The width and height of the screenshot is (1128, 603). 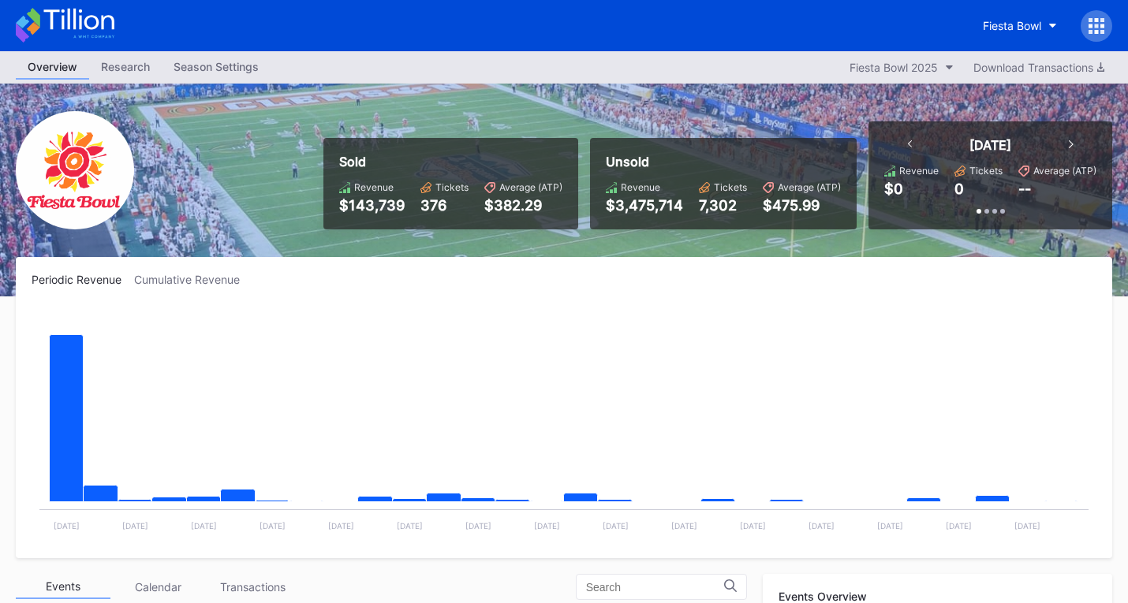 What do you see at coordinates (959, 188) in the screenshot?
I see `div: 0` at bounding box center [959, 188].